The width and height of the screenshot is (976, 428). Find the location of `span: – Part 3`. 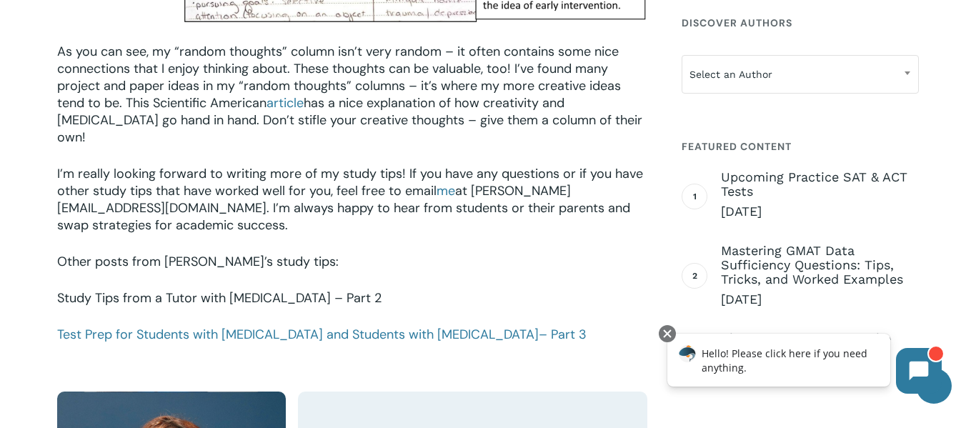

span: – Part 3 is located at coordinates (562, 334).